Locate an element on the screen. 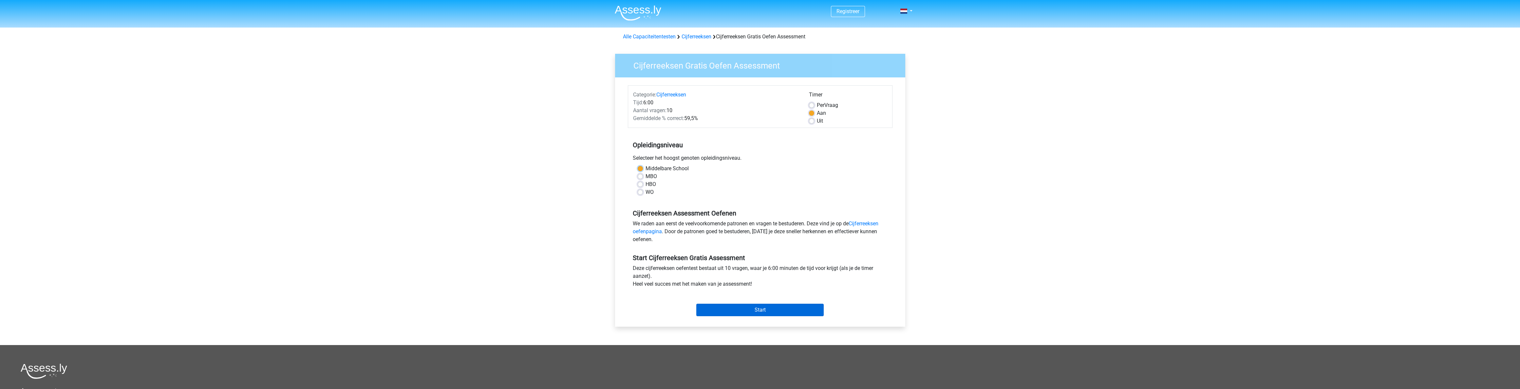  img: Assessly is located at coordinates (638, 13).